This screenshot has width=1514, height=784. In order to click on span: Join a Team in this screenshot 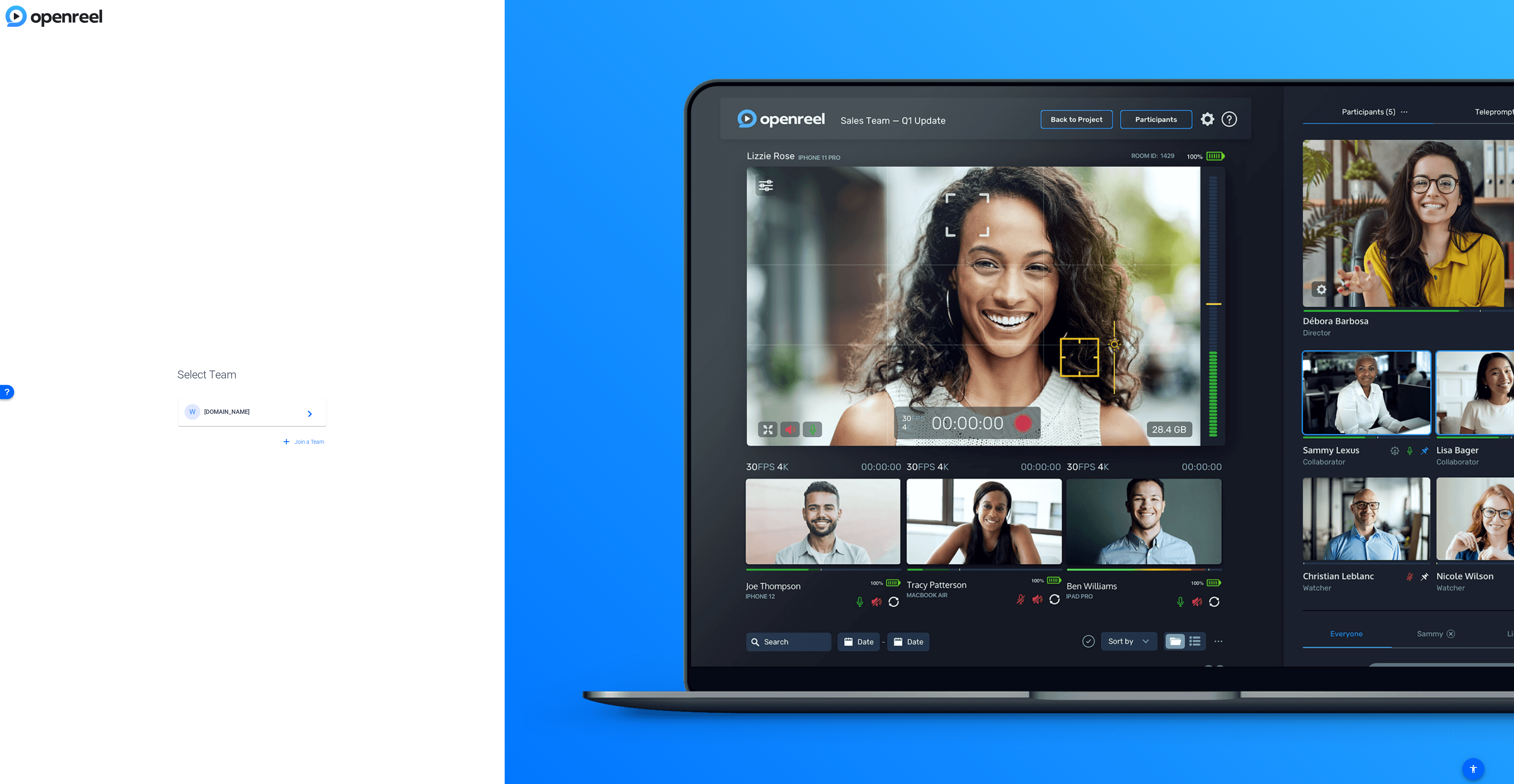, I will do `click(309, 442)`.